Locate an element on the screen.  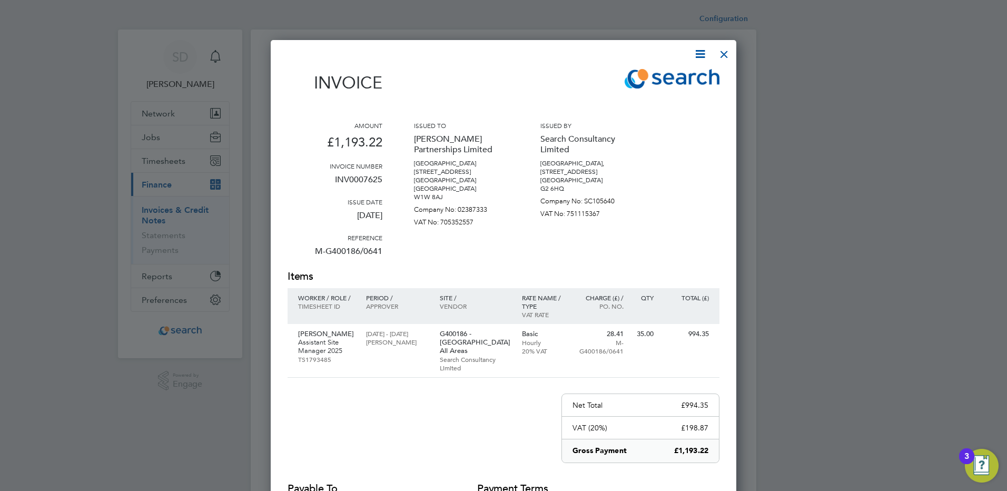
p: £994.35 is located at coordinates (695, 405).